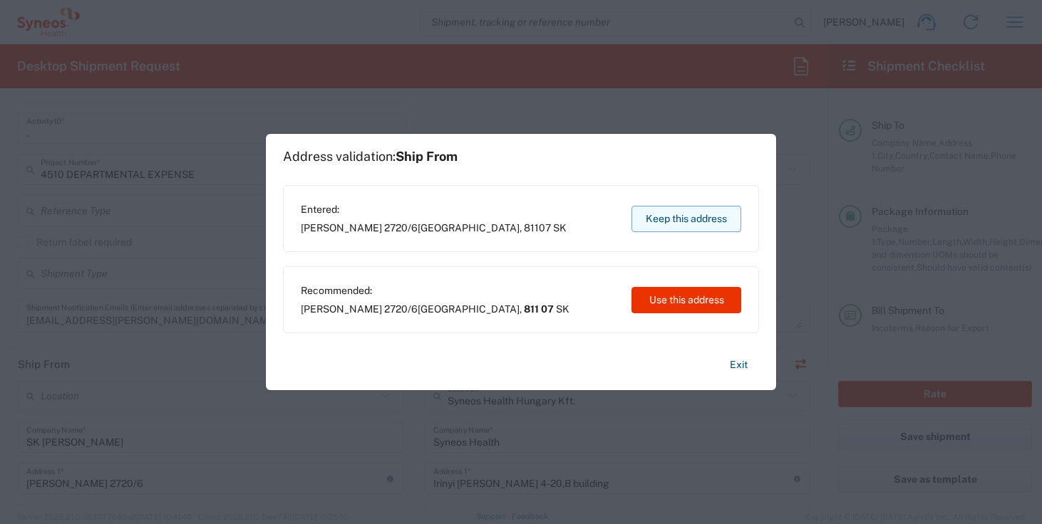 The width and height of the screenshot is (1042, 524). Describe the element at coordinates (370, 157) in the screenshot. I see `h1: Address validation:` at that location.